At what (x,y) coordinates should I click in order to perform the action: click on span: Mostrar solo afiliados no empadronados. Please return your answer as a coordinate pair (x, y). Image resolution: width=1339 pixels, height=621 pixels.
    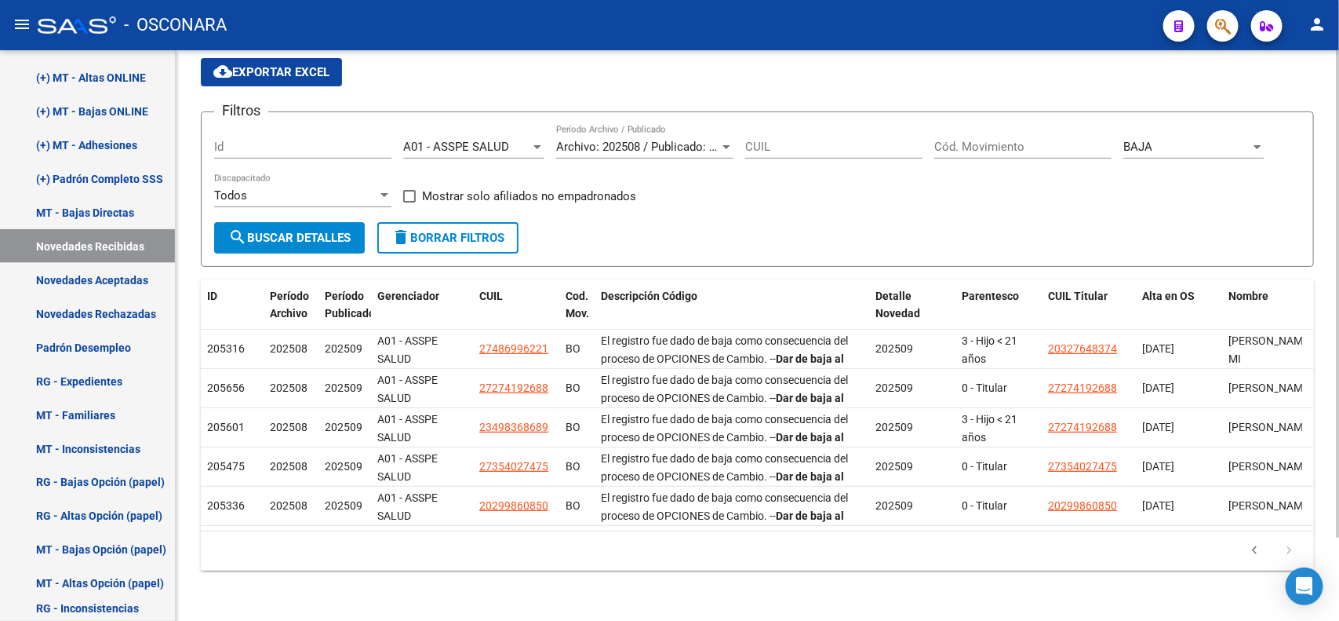
    Looking at the image, I should click on (529, 196).